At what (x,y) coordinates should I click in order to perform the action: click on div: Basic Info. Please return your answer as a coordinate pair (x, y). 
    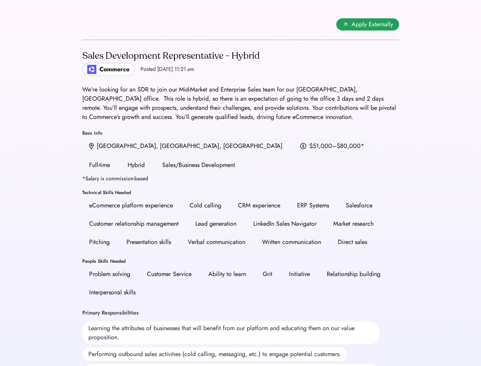
    Looking at the image, I should click on (241, 133).